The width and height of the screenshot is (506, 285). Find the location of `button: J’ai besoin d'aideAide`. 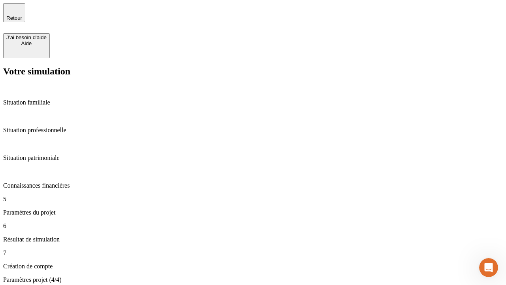

button: J’ai besoin d'aideAide is located at coordinates (26, 45).